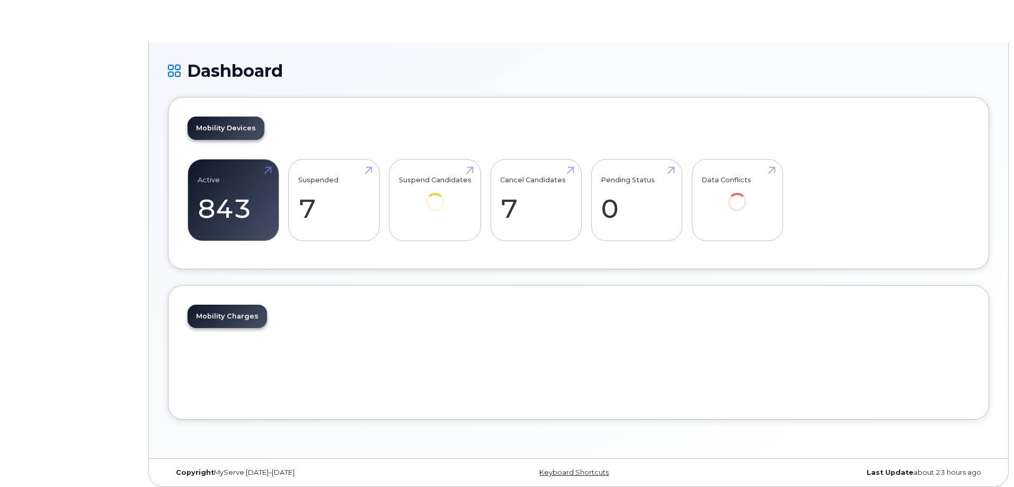 The height and width of the screenshot is (487, 1014). I want to click on a: Suspend Candidates, so click(435, 196).